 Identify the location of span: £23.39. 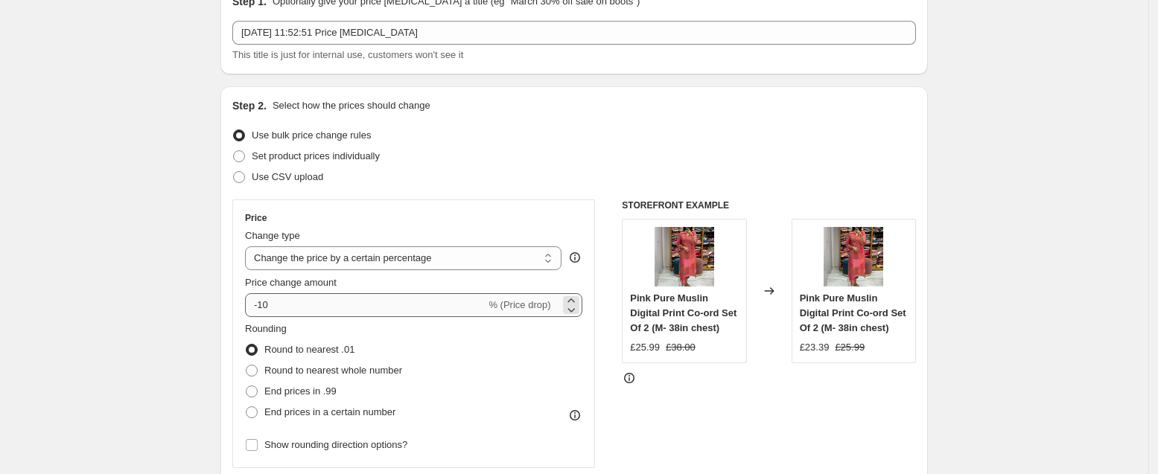
(815, 347).